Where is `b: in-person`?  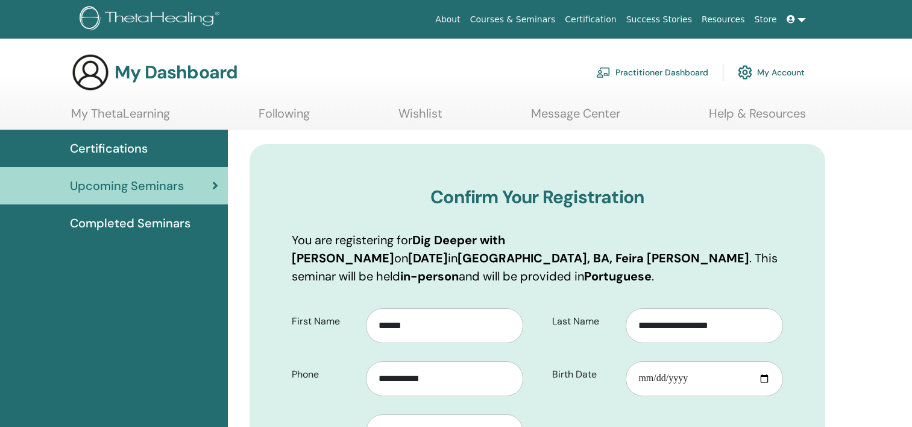
b: in-person is located at coordinates (429, 276).